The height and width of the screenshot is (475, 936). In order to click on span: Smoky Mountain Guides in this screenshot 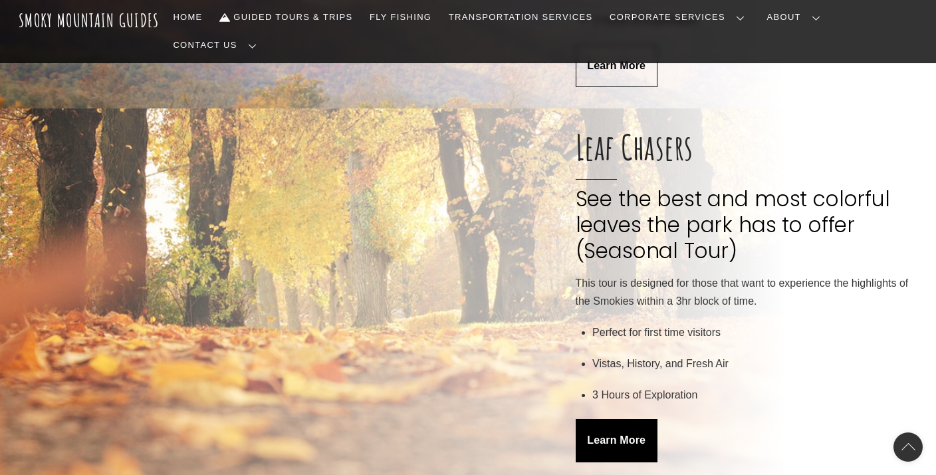, I will do `click(89, 20)`.